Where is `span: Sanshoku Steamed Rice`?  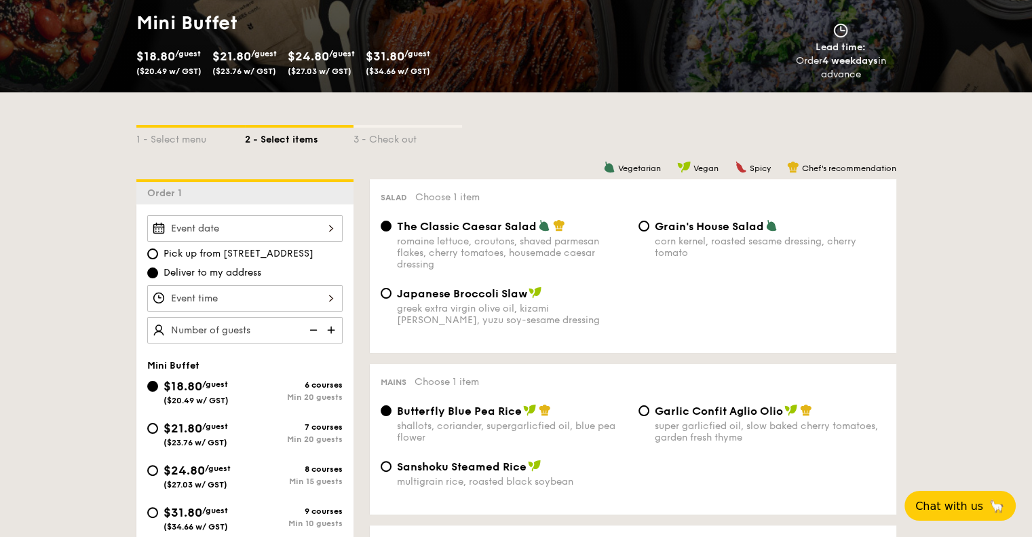
span: Sanshoku Steamed Rice is located at coordinates (461, 466).